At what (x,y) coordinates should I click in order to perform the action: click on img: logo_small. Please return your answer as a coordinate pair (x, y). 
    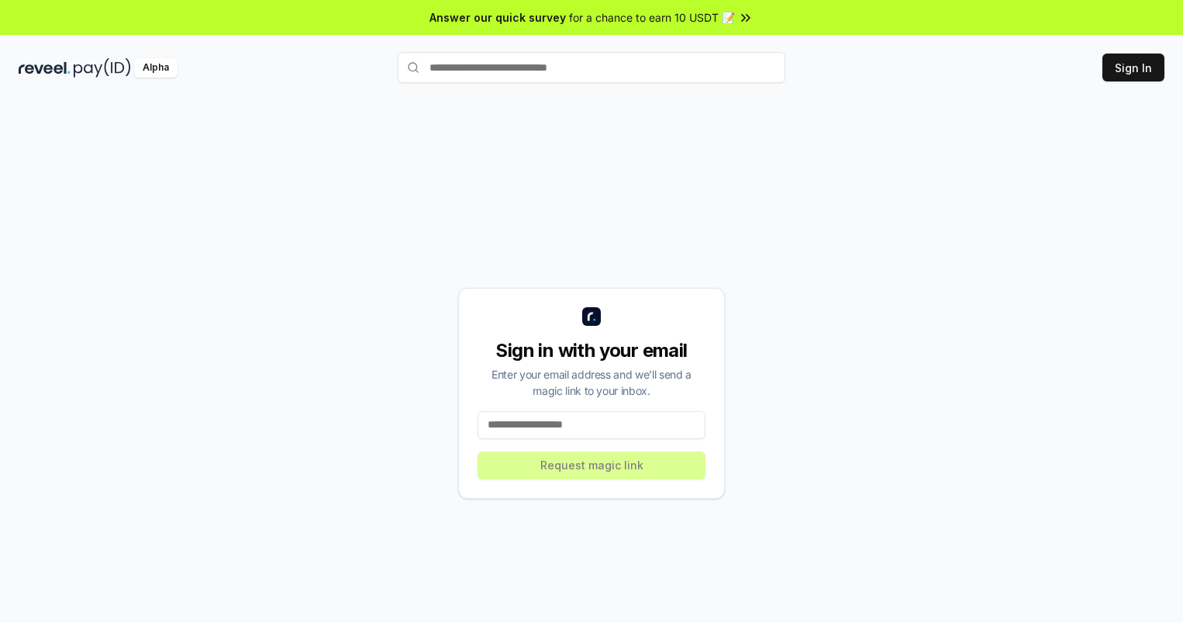
    Looking at the image, I should click on (592, 316).